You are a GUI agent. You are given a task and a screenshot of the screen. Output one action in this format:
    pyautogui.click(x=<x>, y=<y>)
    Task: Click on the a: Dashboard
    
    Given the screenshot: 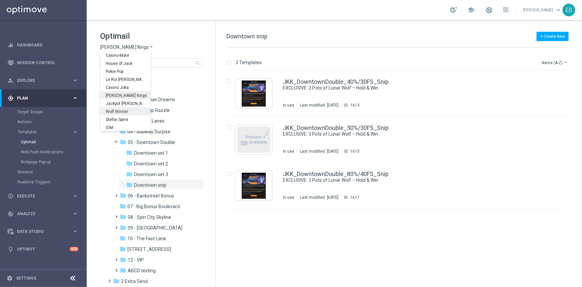 What is the action you would take?
    pyautogui.click(x=48, y=45)
    